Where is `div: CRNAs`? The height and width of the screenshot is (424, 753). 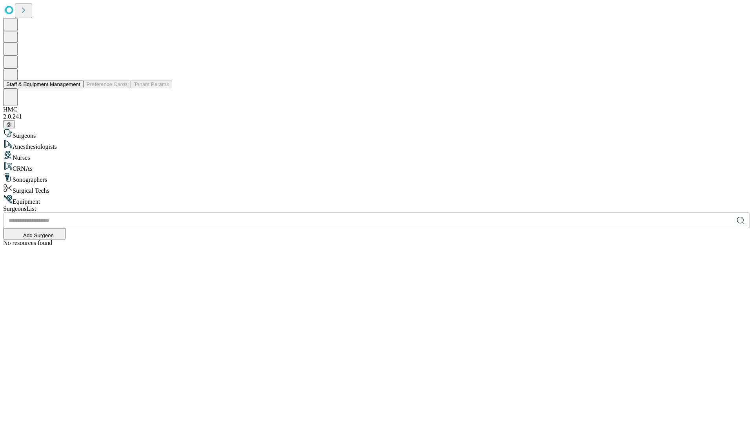 div: CRNAs is located at coordinates (377, 167).